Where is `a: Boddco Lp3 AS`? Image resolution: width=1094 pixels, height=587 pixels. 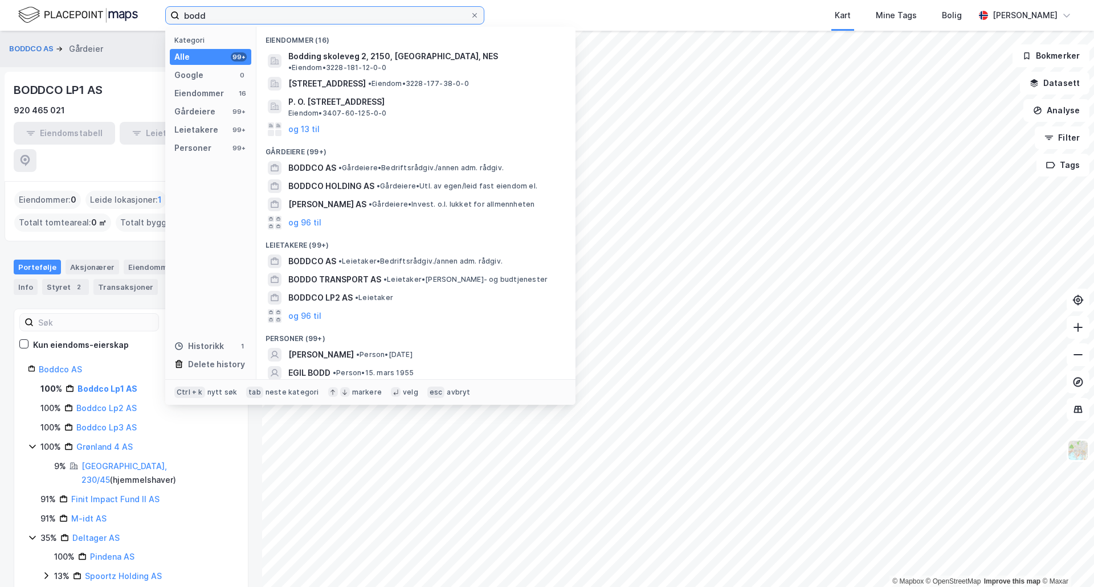 a: Boddco Lp3 AS is located at coordinates (107, 427).